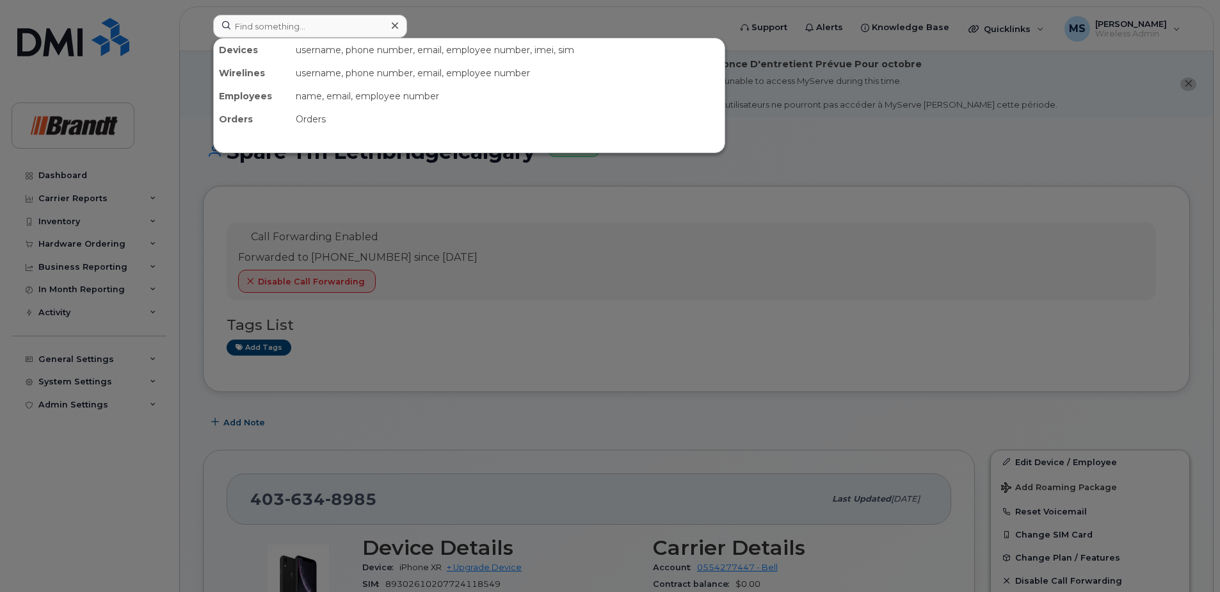 Image resolution: width=1220 pixels, height=592 pixels. What do you see at coordinates (252, 50) in the screenshot?
I see `div: Devices` at bounding box center [252, 50].